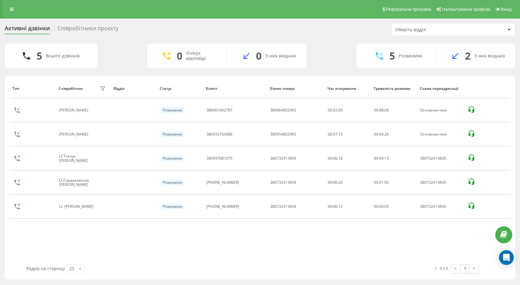 This screenshot has width=520, height=285. I want to click on span: 08, so click(381, 110).